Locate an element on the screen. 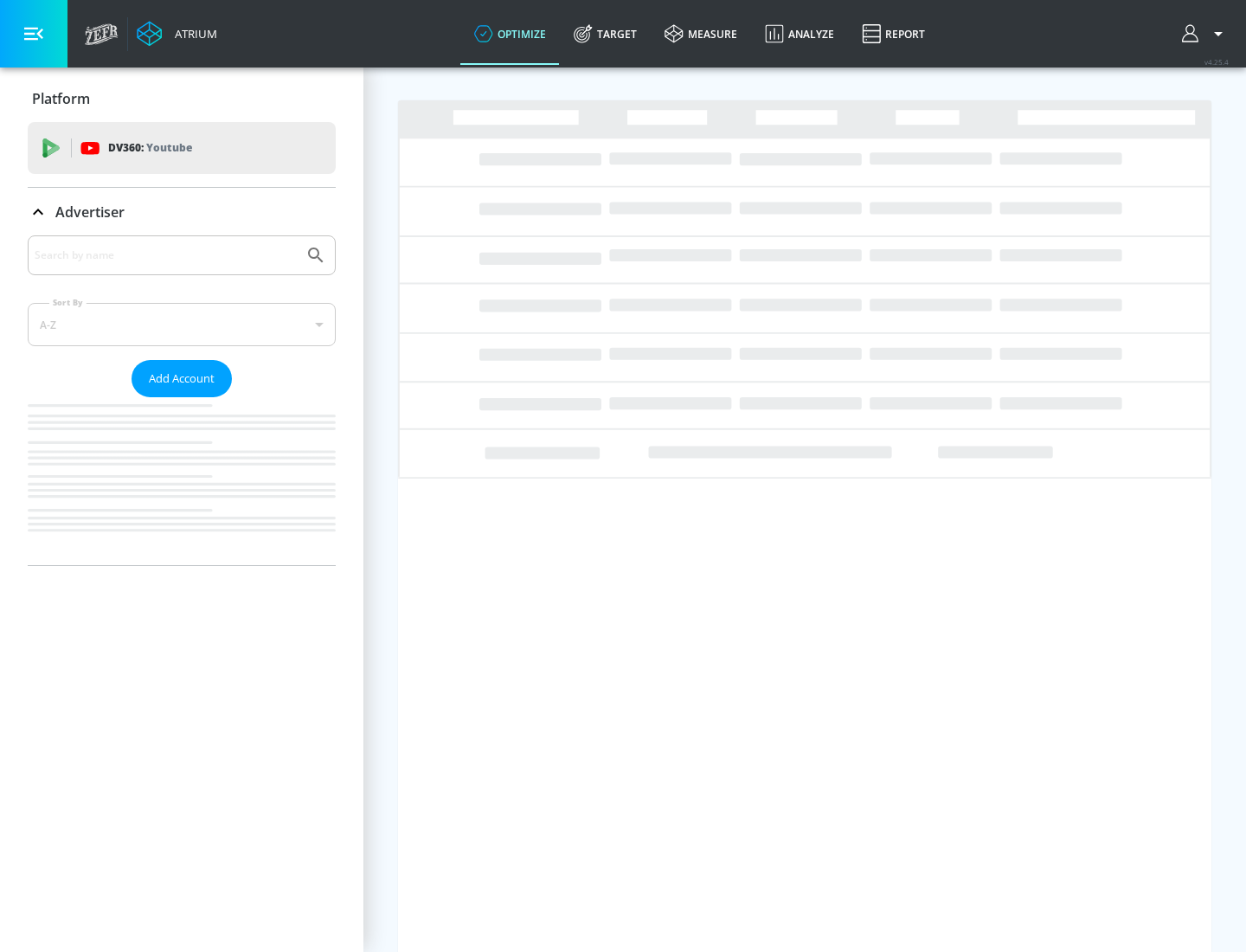  p: DV360: is located at coordinates (150, 148).